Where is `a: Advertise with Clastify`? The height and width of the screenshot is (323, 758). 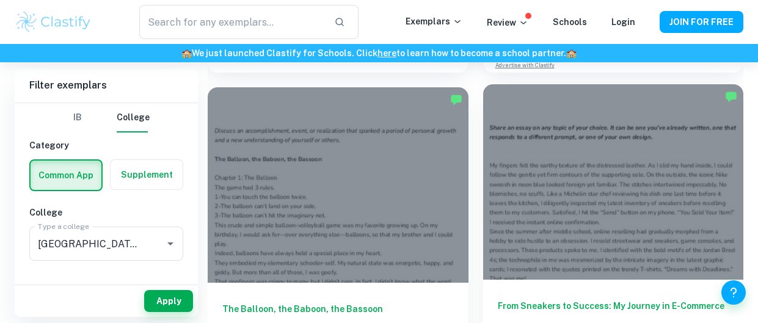
a: Advertise with Clastify is located at coordinates (525, 65).